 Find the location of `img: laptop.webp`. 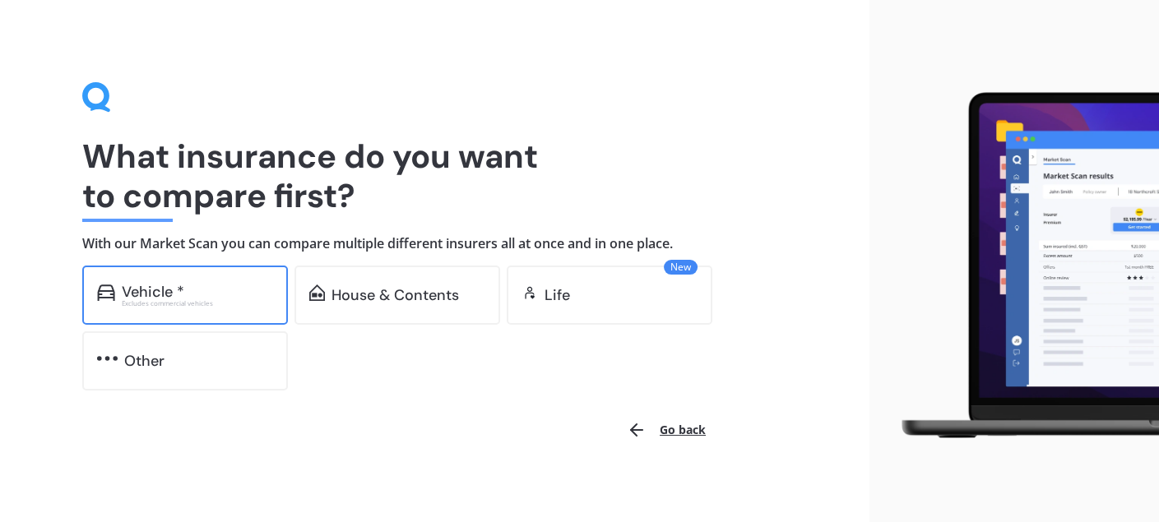

img: laptop.webp is located at coordinates (1021, 266).